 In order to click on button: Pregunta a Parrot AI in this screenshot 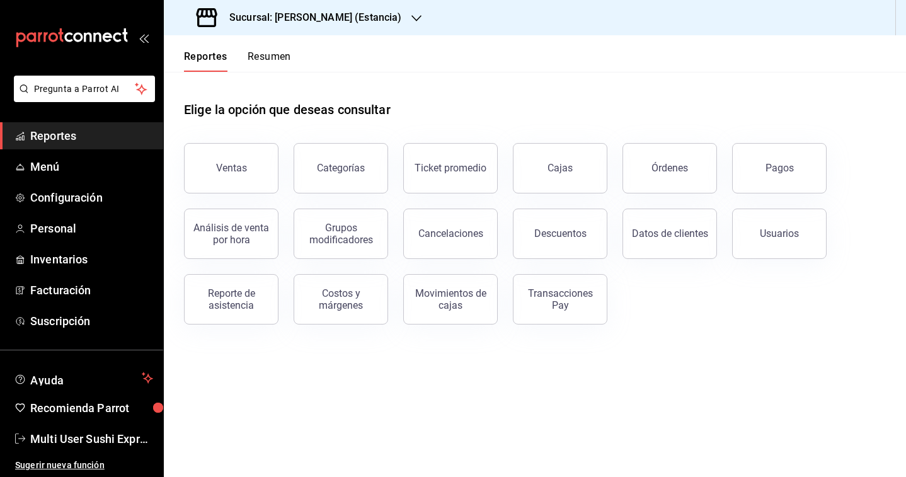, I will do `click(84, 89)`.